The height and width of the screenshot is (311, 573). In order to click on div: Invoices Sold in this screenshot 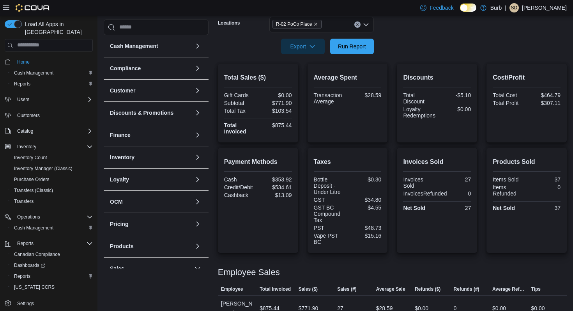, I will do `click(419, 183)`.